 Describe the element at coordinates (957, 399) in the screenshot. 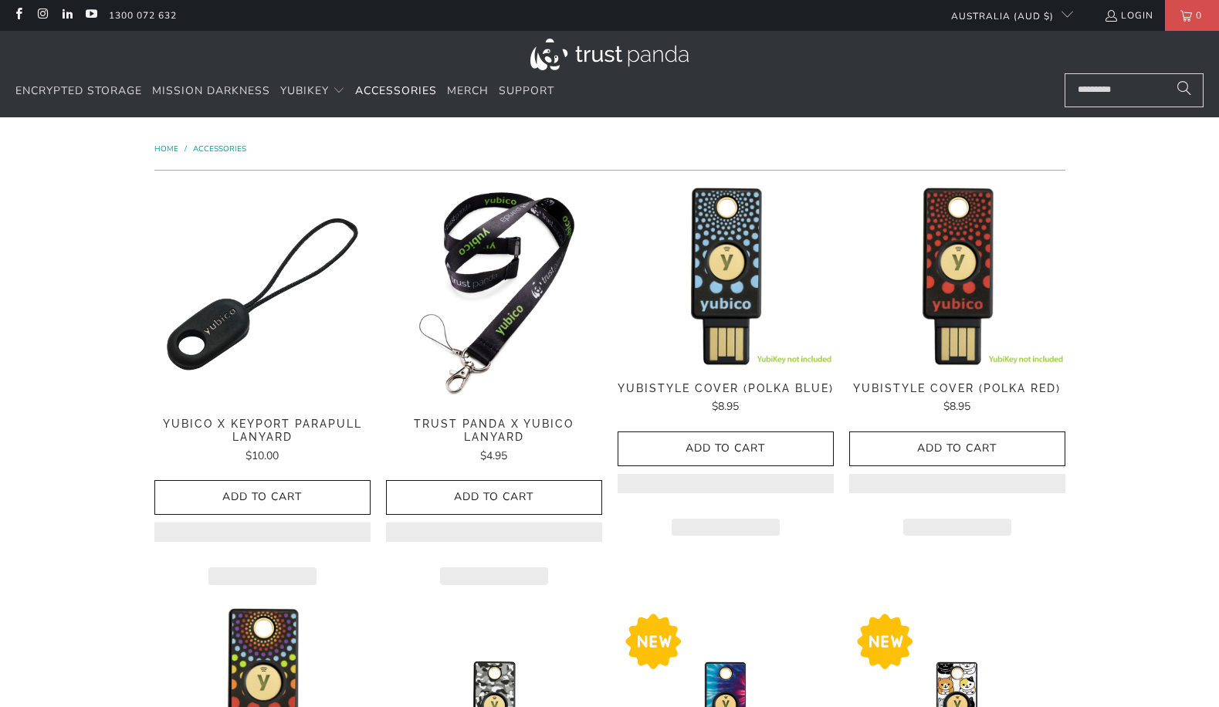

I see `a: YubiStyle Cover (Polka Red) $8.95` at that location.